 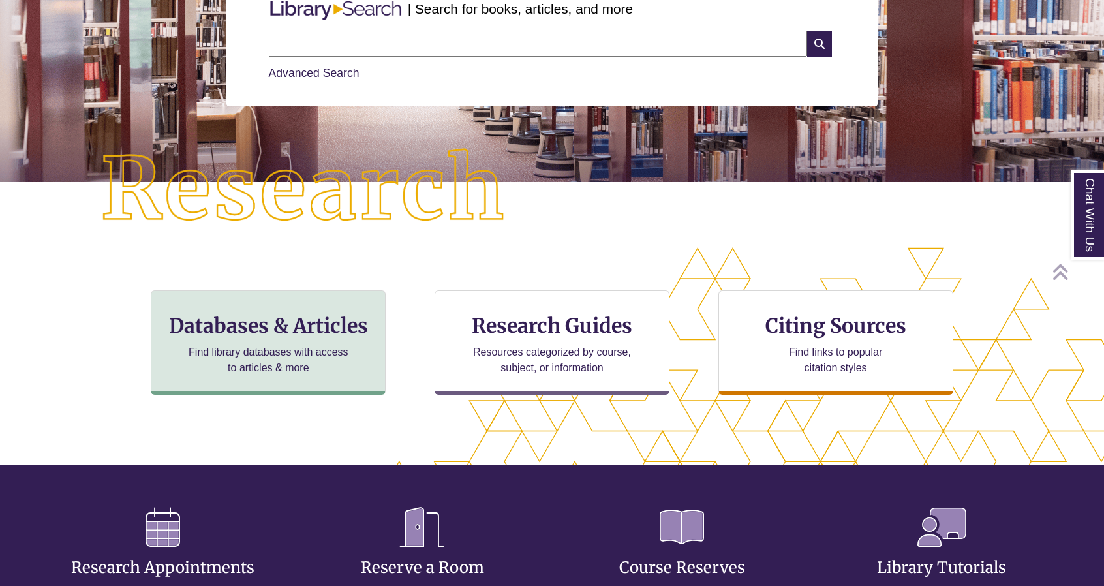 What do you see at coordinates (835, 342) in the screenshot?
I see `a: Citing Sources Find links to popular citation styles` at bounding box center [835, 342].